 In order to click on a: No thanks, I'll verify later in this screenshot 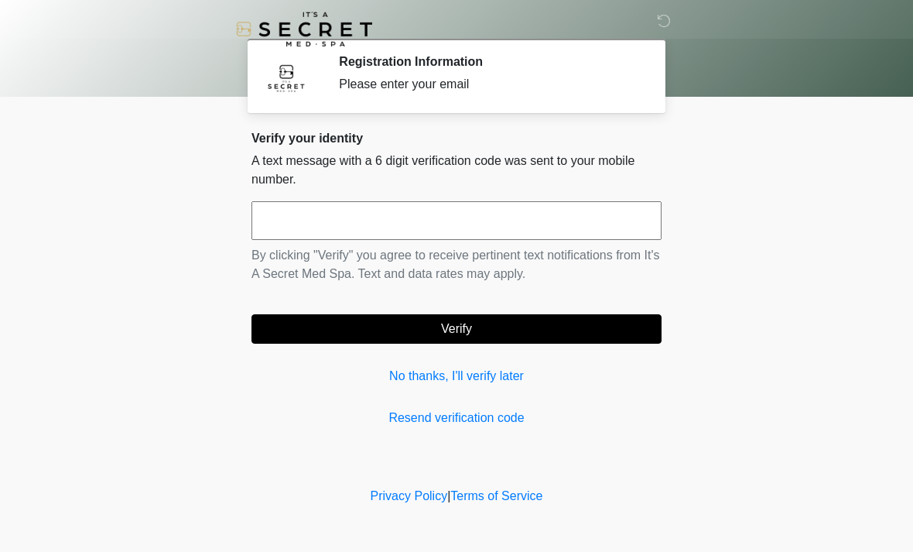, I will do `click(457, 376)`.